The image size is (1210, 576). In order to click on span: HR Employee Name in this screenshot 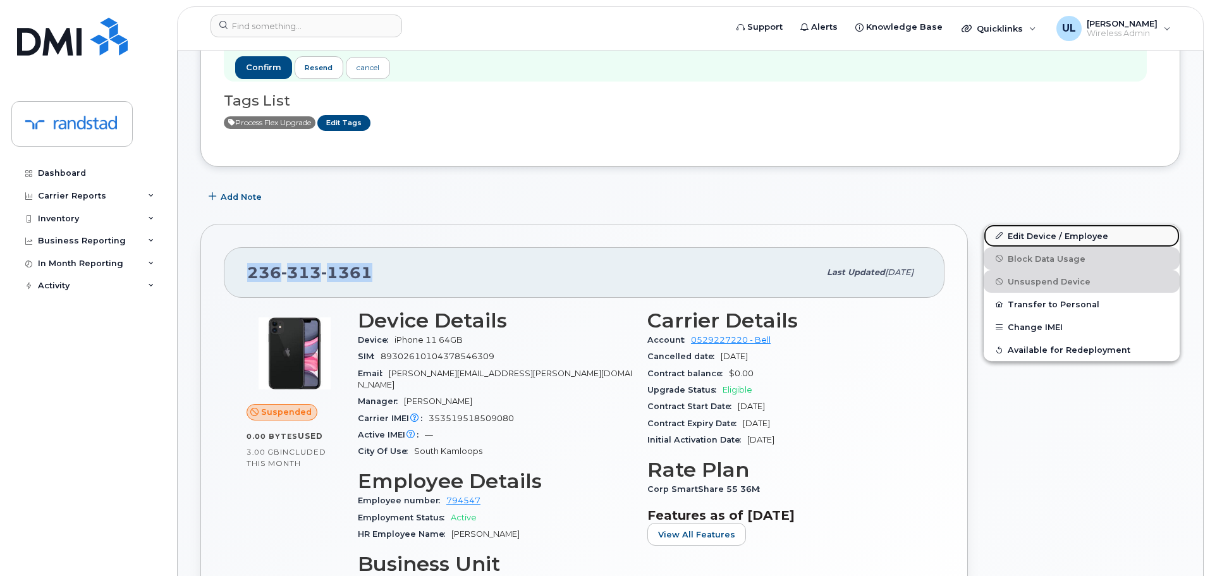, I will do `click(405, 534)`.